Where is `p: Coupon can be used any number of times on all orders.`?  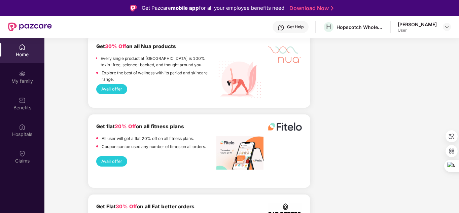 p: Coupon can be used any number of times on all orders. is located at coordinates (154, 146).